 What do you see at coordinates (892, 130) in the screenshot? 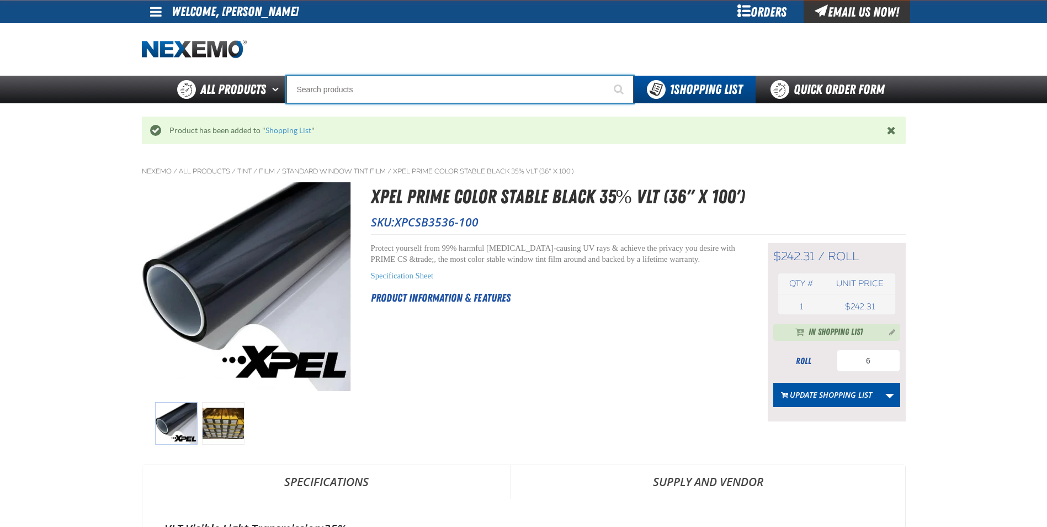
I see `button: Close the Notification` at bounding box center [892, 130].